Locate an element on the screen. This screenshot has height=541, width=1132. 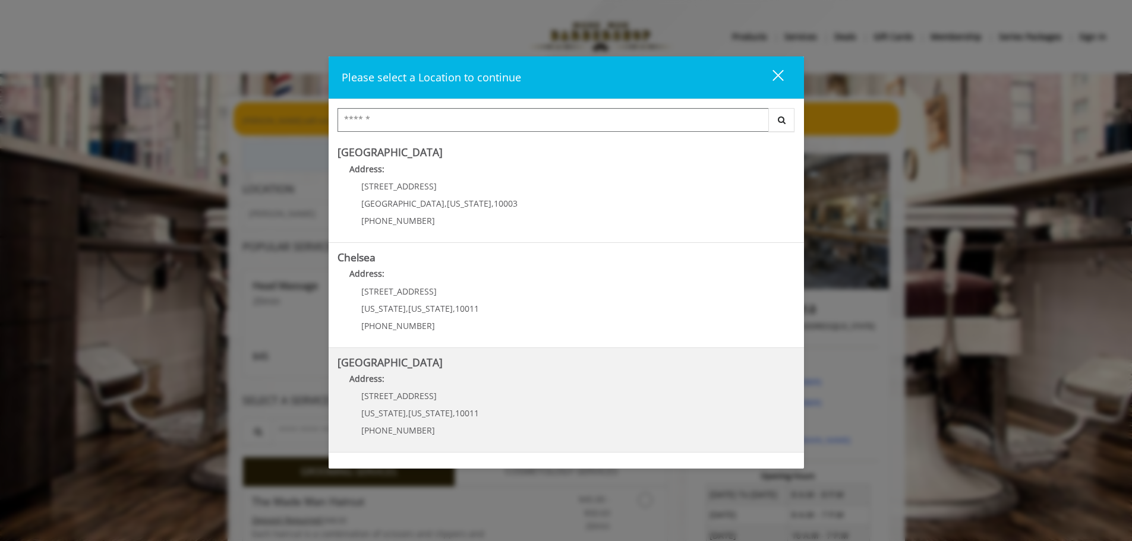
span: Please select a Location to continue is located at coordinates (431, 77).